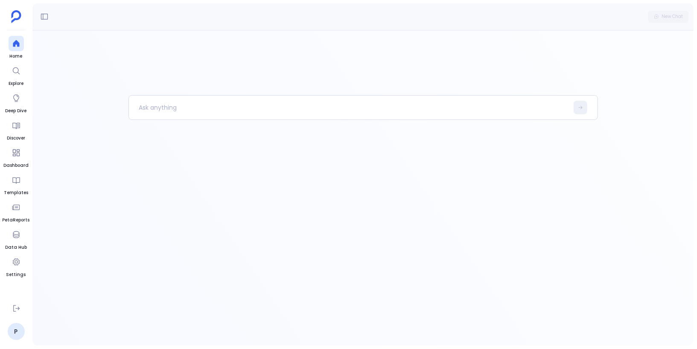 The height and width of the screenshot is (349, 697). What do you see at coordinates (16, 239) in the screenshot?
I see `a: Data Hub` at bounding box center [16, 239].